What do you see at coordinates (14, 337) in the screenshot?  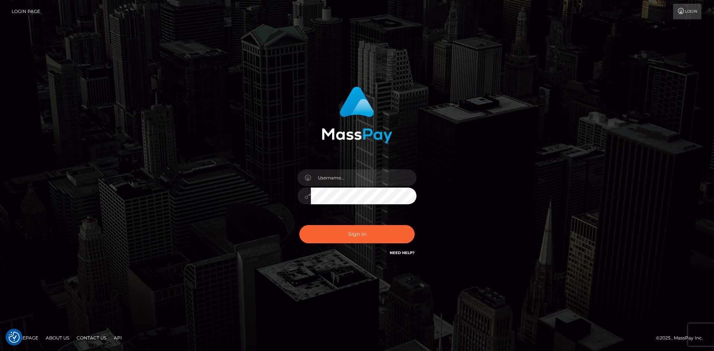 I see `button: Consent Preferences` at bounding box center [14, 337].